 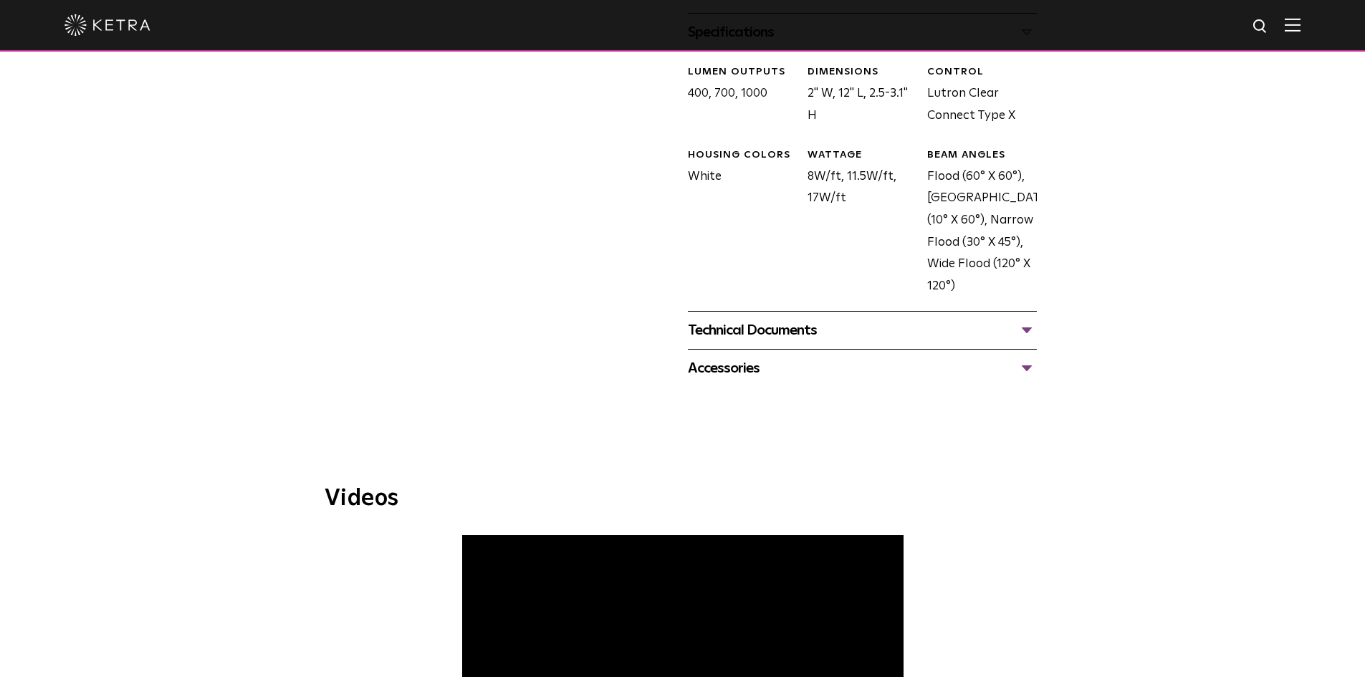 I want to click on div: Lutron Clear Connect Type X, so click(x=976, y=96).